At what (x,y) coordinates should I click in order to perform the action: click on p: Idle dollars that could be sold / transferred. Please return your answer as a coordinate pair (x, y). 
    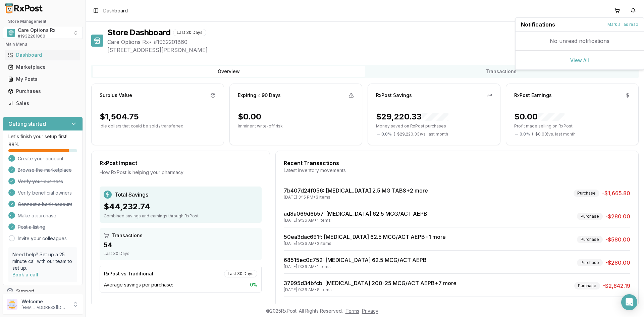
    Looking at the image, I should click on (158, 126).